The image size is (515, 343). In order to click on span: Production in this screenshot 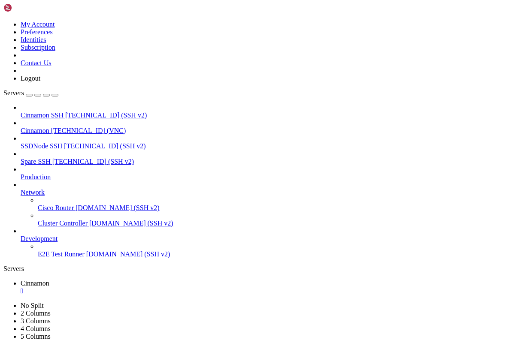, I will do `click(36, 177)`.